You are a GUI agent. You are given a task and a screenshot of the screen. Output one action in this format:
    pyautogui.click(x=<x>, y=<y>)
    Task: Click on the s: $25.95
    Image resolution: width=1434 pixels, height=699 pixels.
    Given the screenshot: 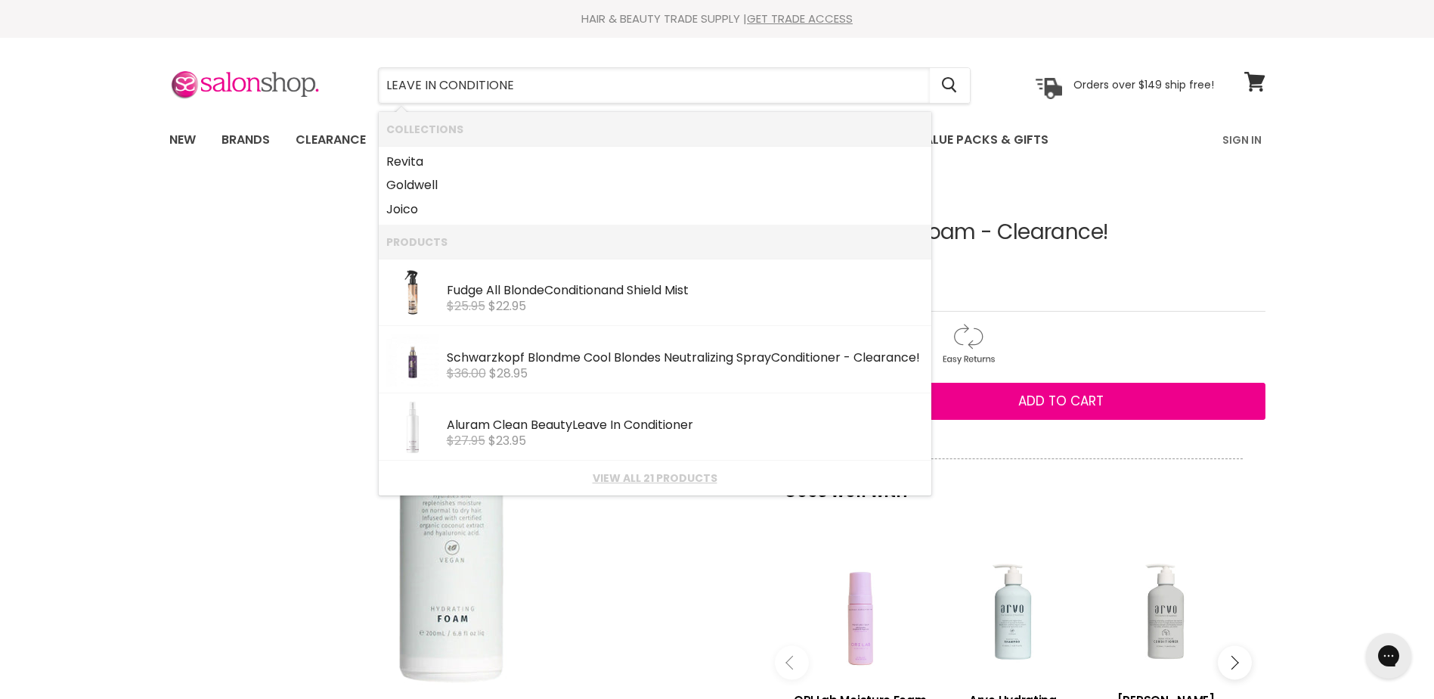 What is the action you would take?
    pyautogui.click(x=466, y=305)
    